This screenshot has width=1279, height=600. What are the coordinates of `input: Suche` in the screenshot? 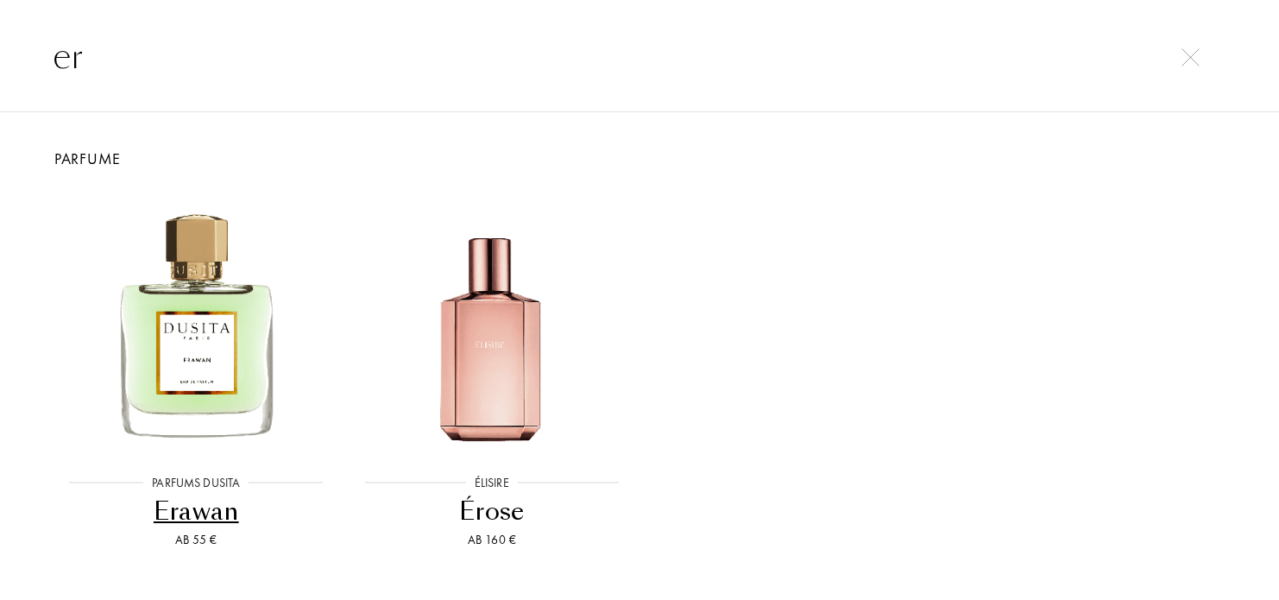 It's located at (640, 56).